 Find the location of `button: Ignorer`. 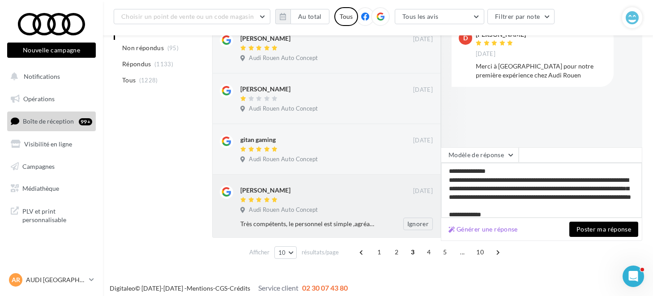

button: Ignorer is located at coordinates (418, 224).